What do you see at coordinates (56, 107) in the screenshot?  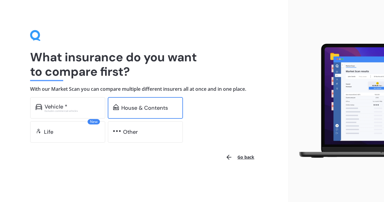 I see `div: Vehicle *` at bounding box center [56, 107].